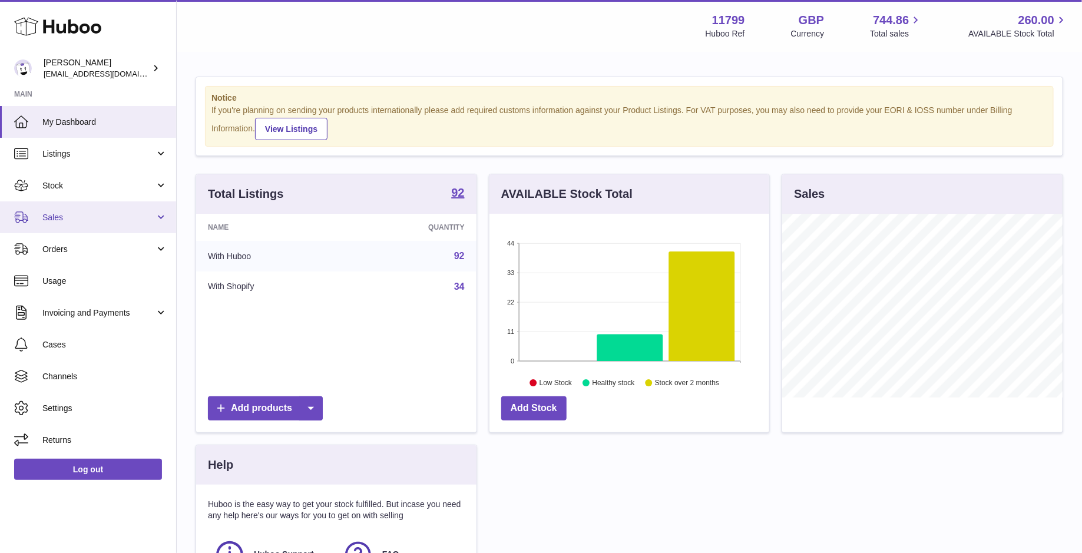  I want to click on text: 44, so click(511, 243).